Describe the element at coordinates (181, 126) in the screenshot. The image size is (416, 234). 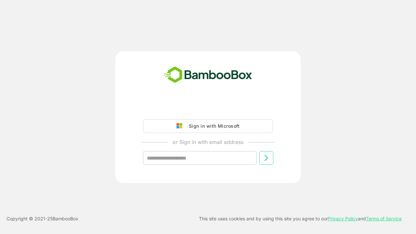
I see `img: google` at that location.